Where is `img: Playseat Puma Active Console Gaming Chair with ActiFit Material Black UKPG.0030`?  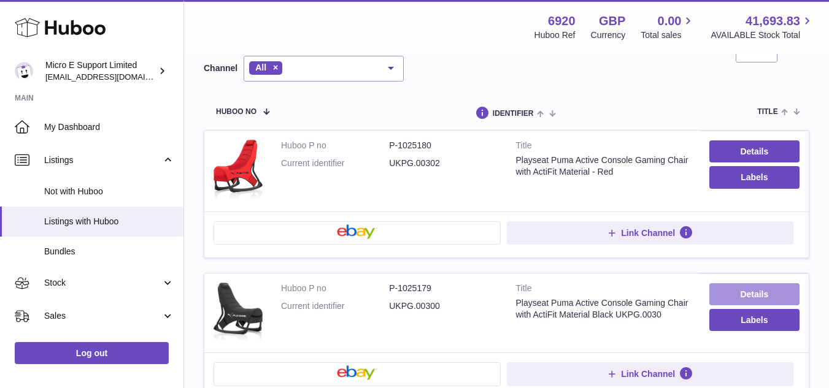
img: Playseat Puma Active Console Gaming Chair with ActiFit Material Black UKPG.0030 is located at coordinates (238, 312).